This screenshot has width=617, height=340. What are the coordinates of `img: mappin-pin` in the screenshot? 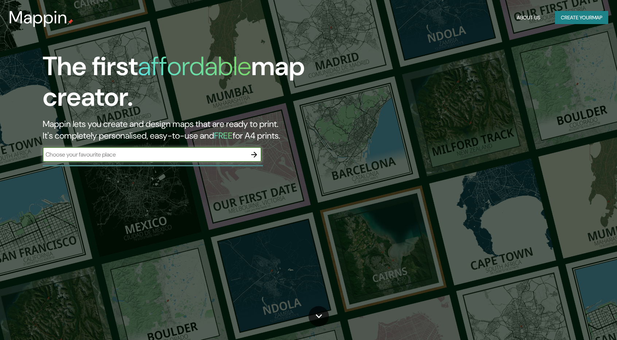 It's located at (70, 22).